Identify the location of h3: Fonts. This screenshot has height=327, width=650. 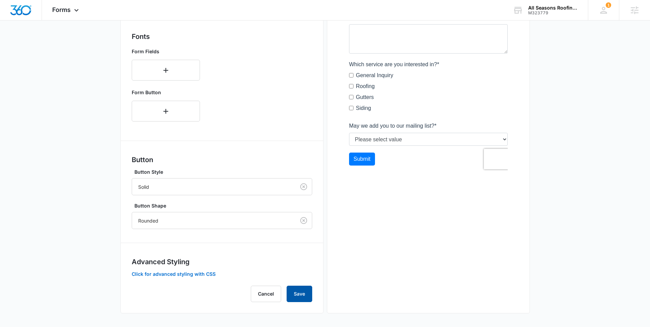
(222, 36).